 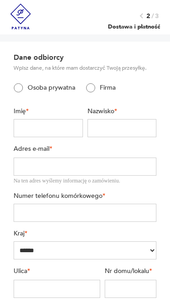 I want to click on h2: Dane odbiorcy, so click(x=85, y=58).